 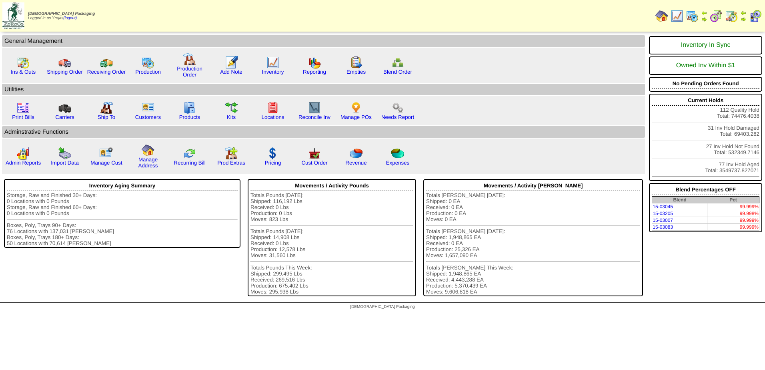 What do you see at coordinates (314, 108) in the screenshot?
I see `img: line_graph2.gif` at bounding box center [314, 108].